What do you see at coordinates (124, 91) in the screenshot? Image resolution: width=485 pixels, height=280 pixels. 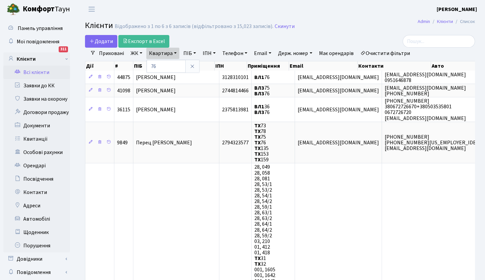 I see `span: 41098` at bounding box center [124, 91].